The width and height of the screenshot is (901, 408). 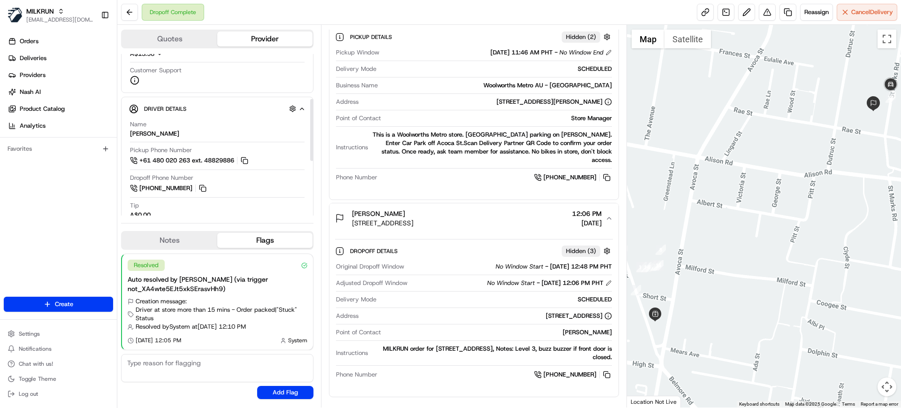 What do you see at coordinates (15, 15) in the screenshot?
I see `img: MILKRUN` at bounding box center [15, 15].